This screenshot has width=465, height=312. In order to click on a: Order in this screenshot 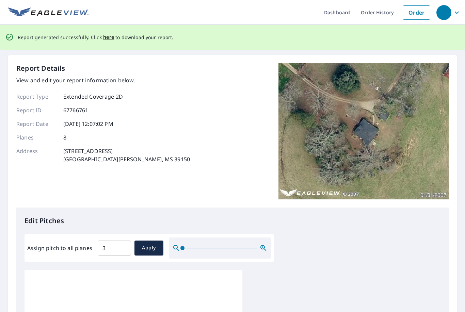, I will do `click(416, 13)`.